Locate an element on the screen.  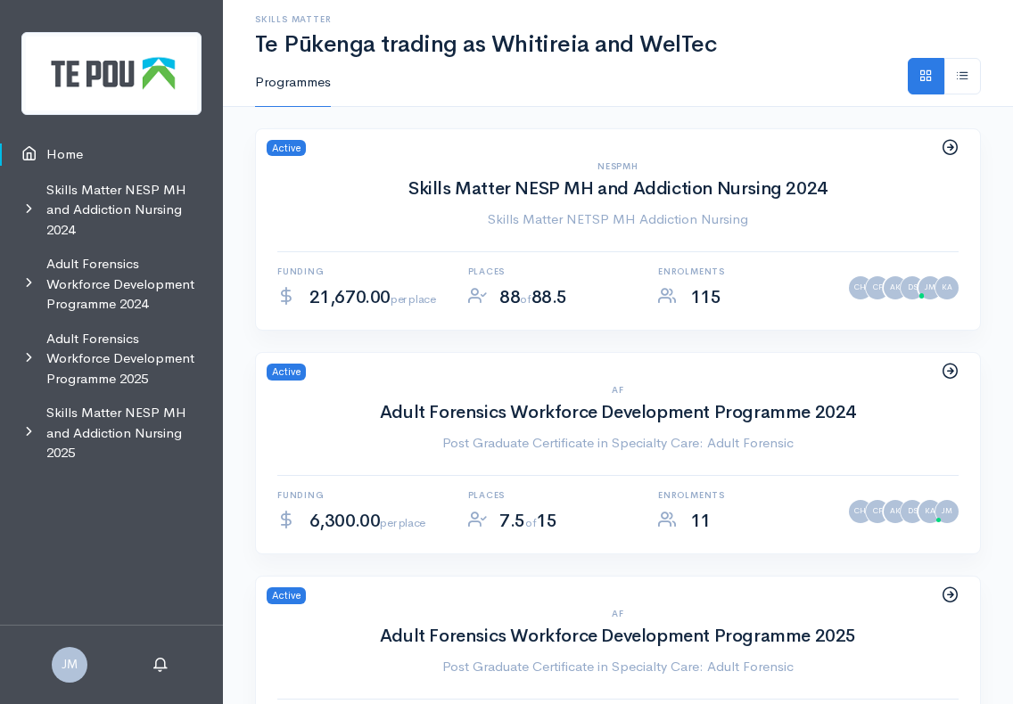
span: 7.5 15 is located at coordinates (528, 521).